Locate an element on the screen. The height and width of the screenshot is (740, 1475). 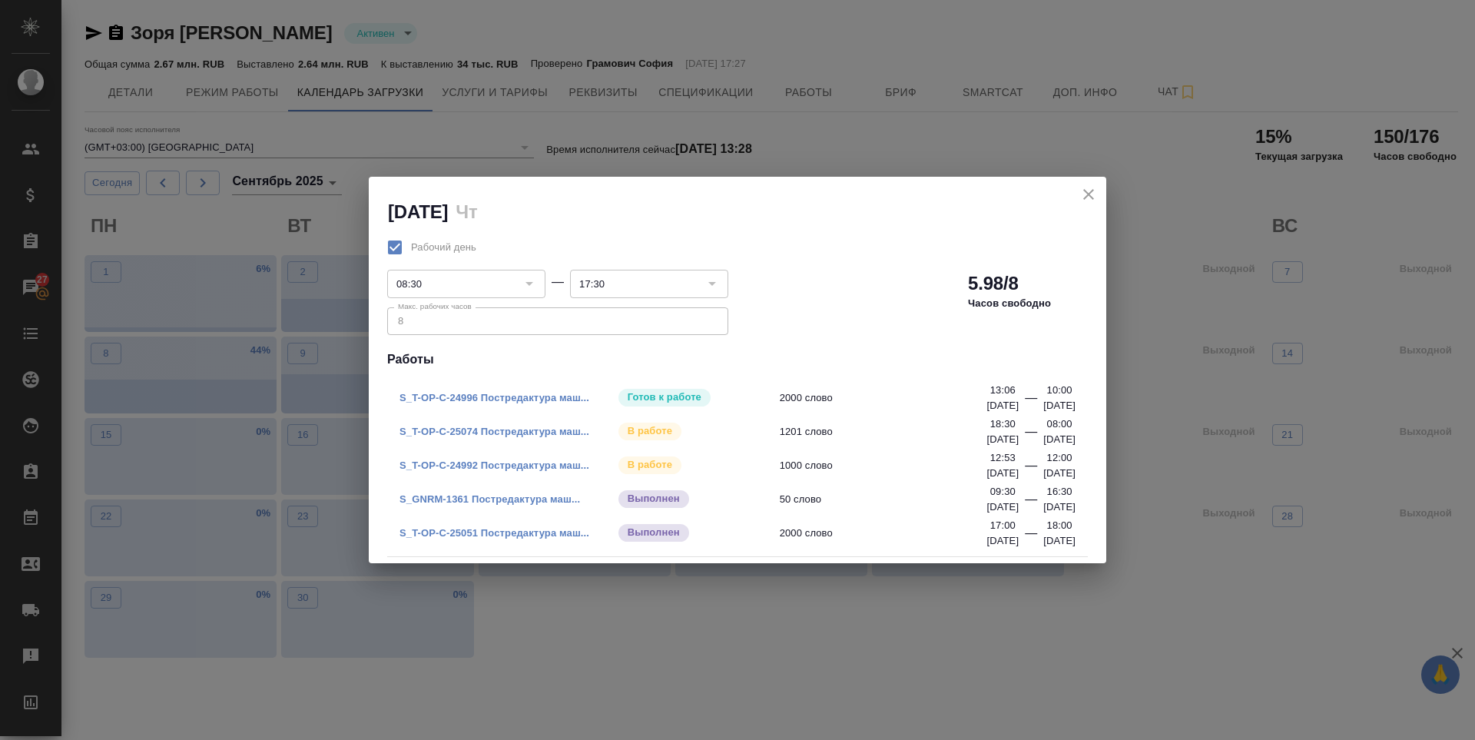
a: S_T-OP-C-24992 Постредактура маш... is located at coordinates (494, 465).